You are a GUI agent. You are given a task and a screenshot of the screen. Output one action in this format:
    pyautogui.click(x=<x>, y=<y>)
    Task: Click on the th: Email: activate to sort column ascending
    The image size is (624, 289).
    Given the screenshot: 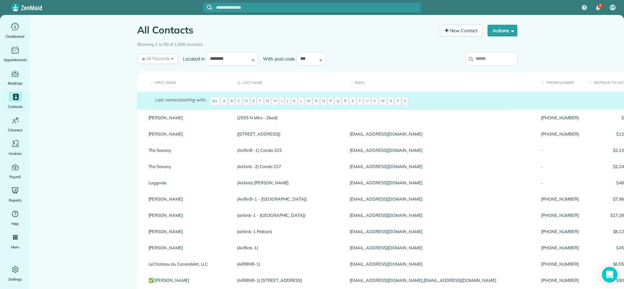 What is the action you would take?
    pyautogui.click(x=441, y=82)
    